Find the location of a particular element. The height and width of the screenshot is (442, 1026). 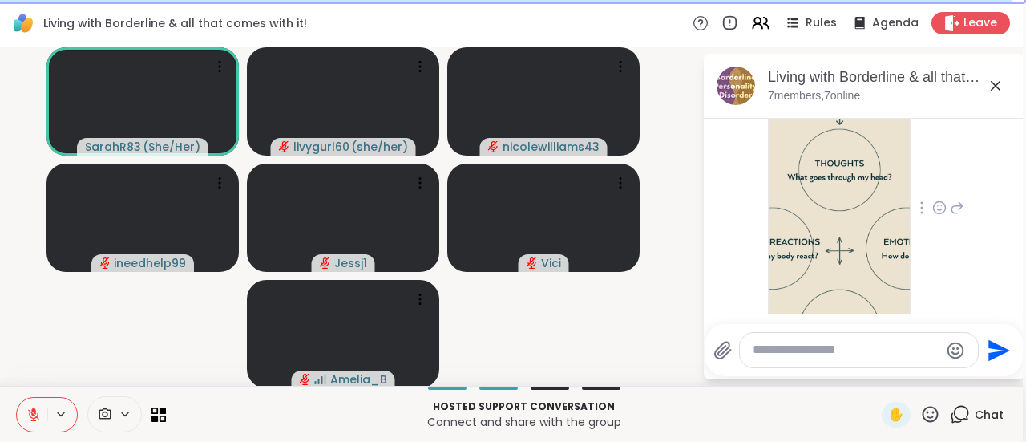

span: Living with Borderline & all that comes with it! is located at coordinates (175, 23).